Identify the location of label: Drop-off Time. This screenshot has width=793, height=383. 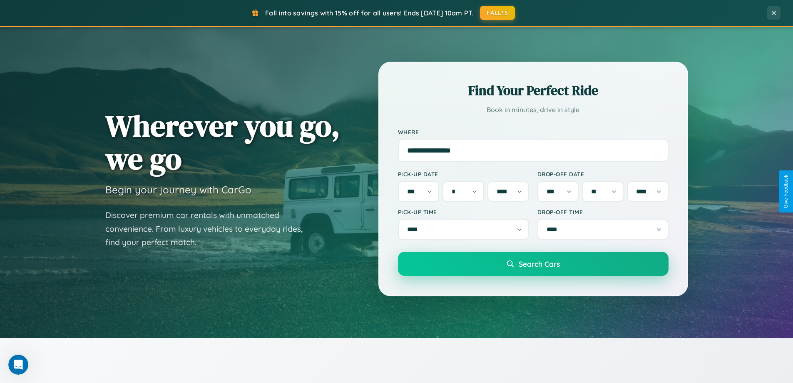
(603, 212).